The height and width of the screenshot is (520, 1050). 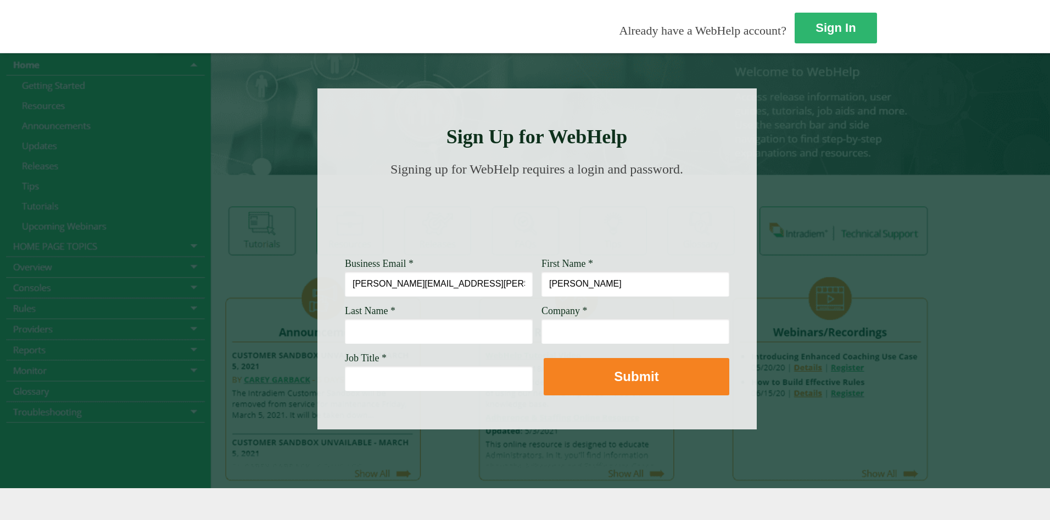 What do you see at coordinates (636, 377) in the screenshot?
I see `button: Submit` at bounding box center [636, 377].